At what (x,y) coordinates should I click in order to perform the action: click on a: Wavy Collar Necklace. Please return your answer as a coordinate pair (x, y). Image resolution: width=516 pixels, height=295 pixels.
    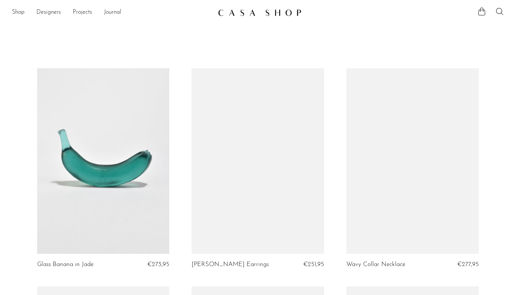
    Looking at the image, I should click on (376, 265).